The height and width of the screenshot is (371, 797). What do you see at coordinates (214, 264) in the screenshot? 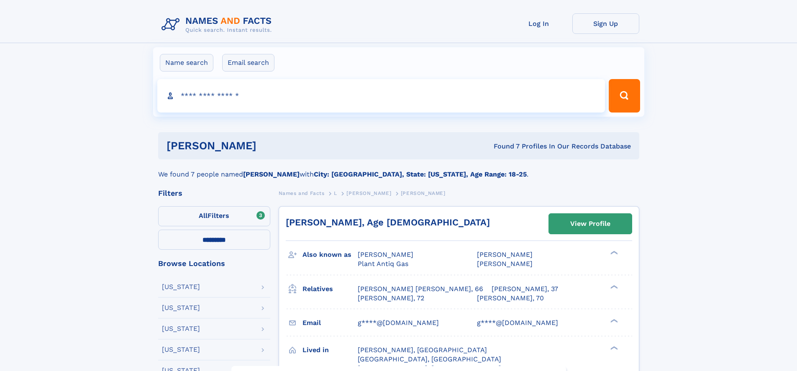
I see `div: Browse Locations` at bounding box center [214, 264].